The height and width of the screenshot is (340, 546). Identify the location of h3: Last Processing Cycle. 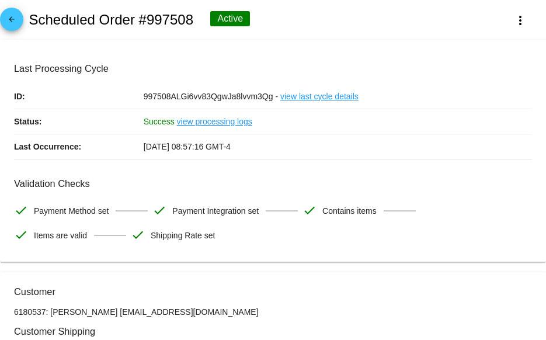
(273, 68).